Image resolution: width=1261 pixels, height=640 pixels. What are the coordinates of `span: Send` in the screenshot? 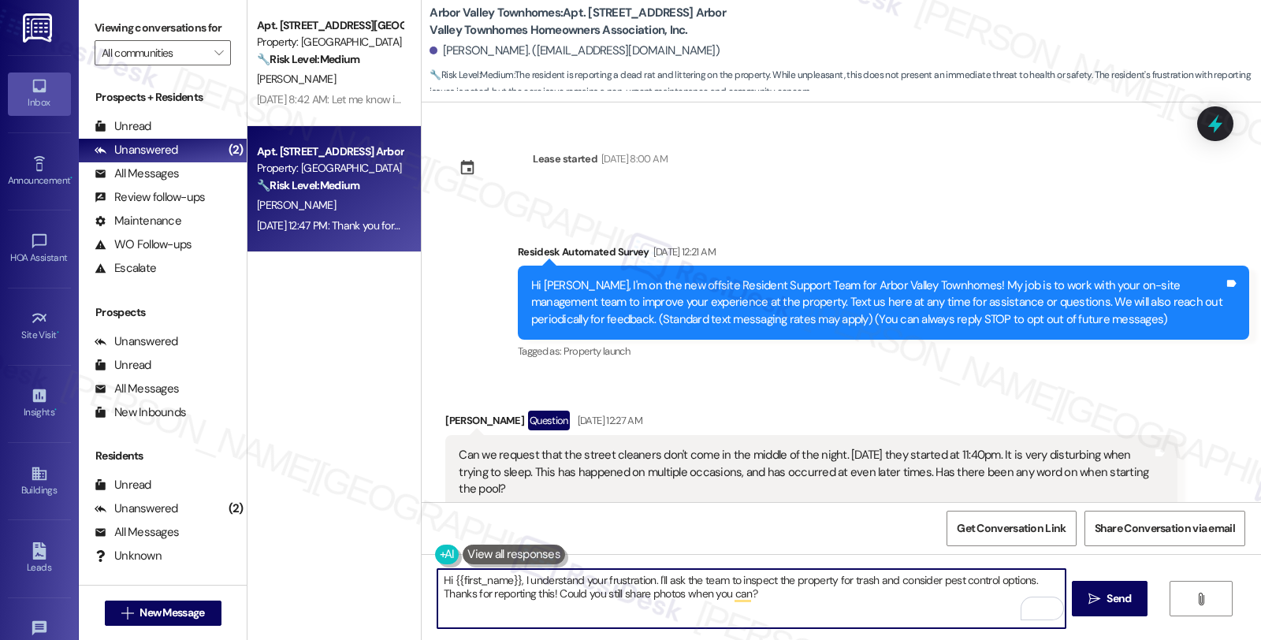 It's located at (1118, 598).